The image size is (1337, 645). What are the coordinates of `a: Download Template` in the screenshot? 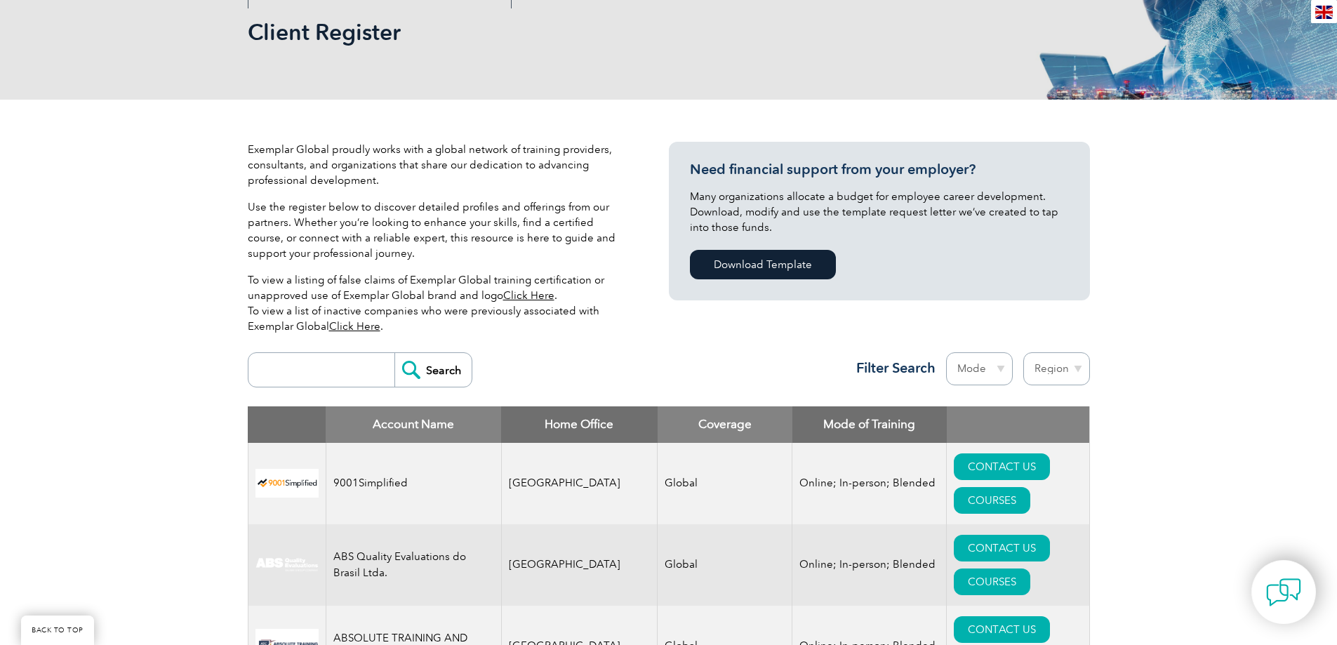 It's located at (763, 265).